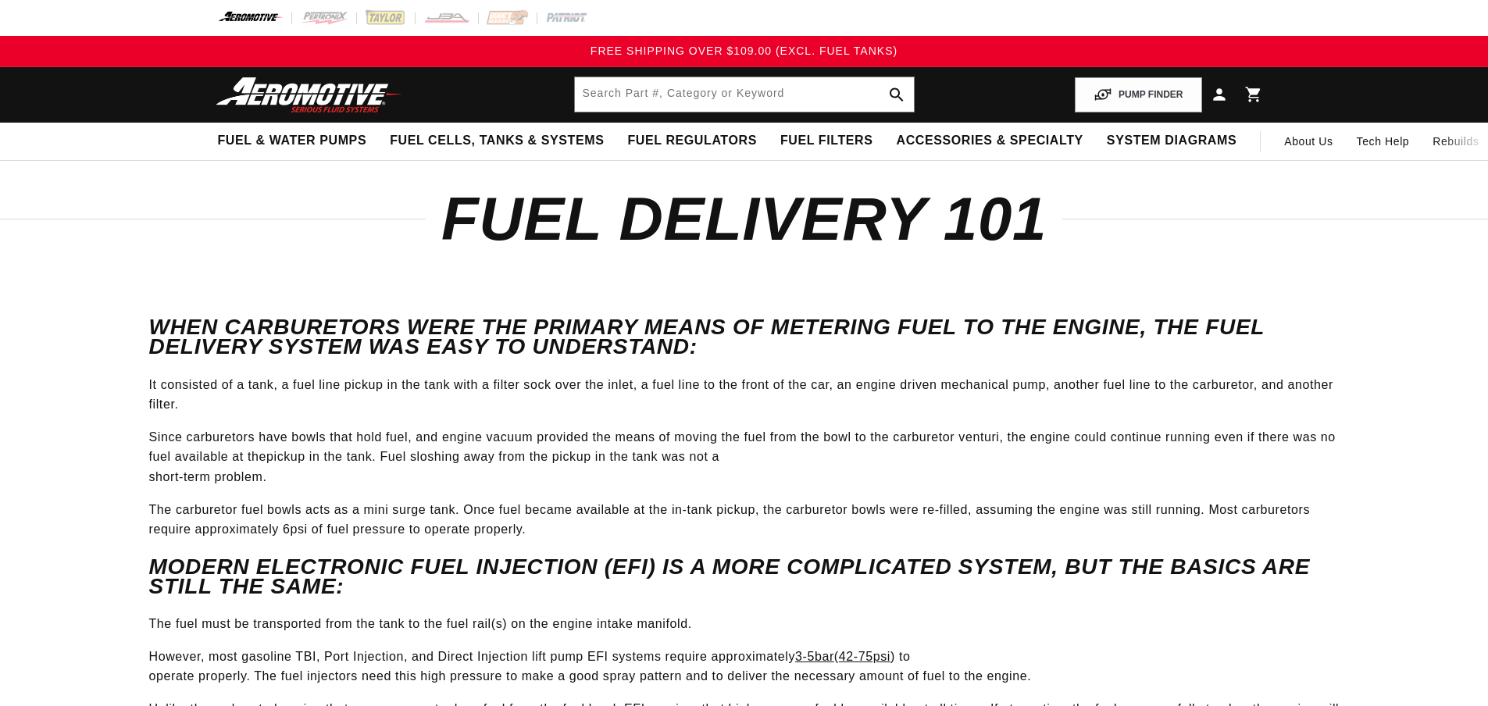  Describe the element at coordinates (745, 457) in the screenshot. I see `p: Since carburetors have bowls that hold fuel, and engine vacuum provided the means of moving the f...` at that location.